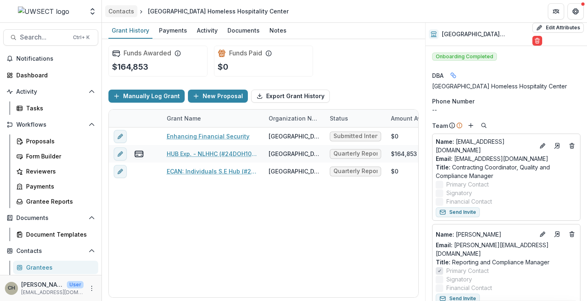 This screenshot has height=301, width=587. Describe the element at coordinates (459, 279) in the screenshot. I see `span: Signatory` at that location.